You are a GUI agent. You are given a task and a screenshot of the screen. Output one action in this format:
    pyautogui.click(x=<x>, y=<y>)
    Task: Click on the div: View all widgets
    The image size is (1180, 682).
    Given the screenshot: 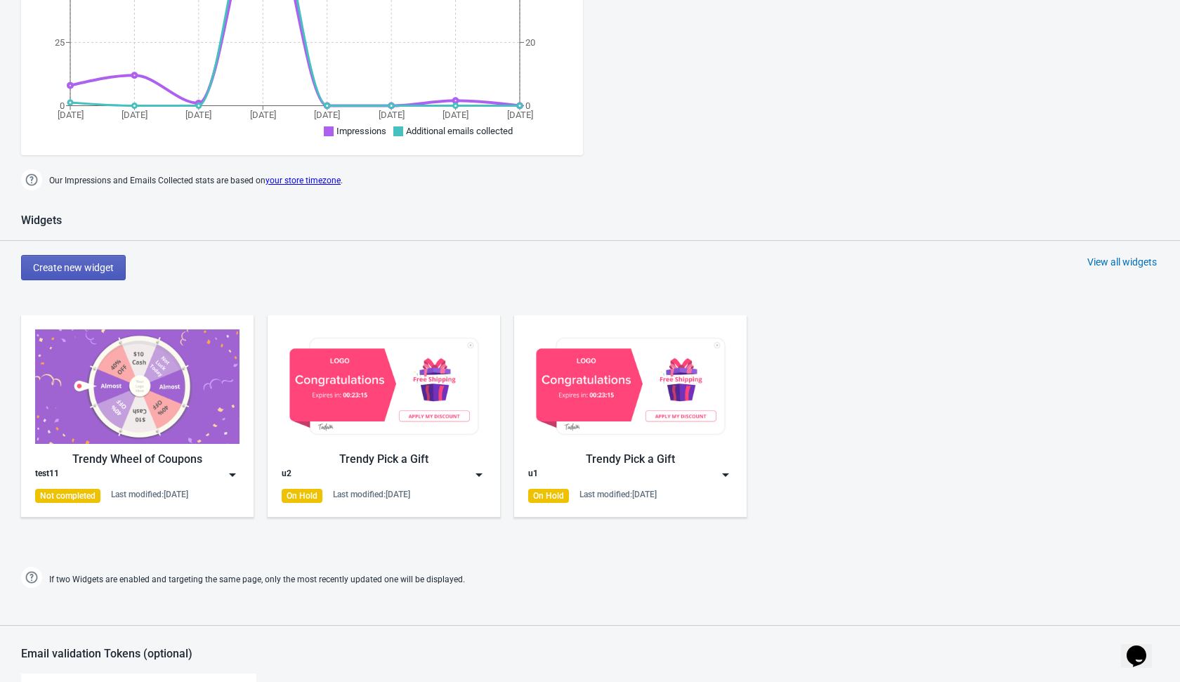 What is the action you would take?
    pyautogui.click(x=1122, y=262)
    